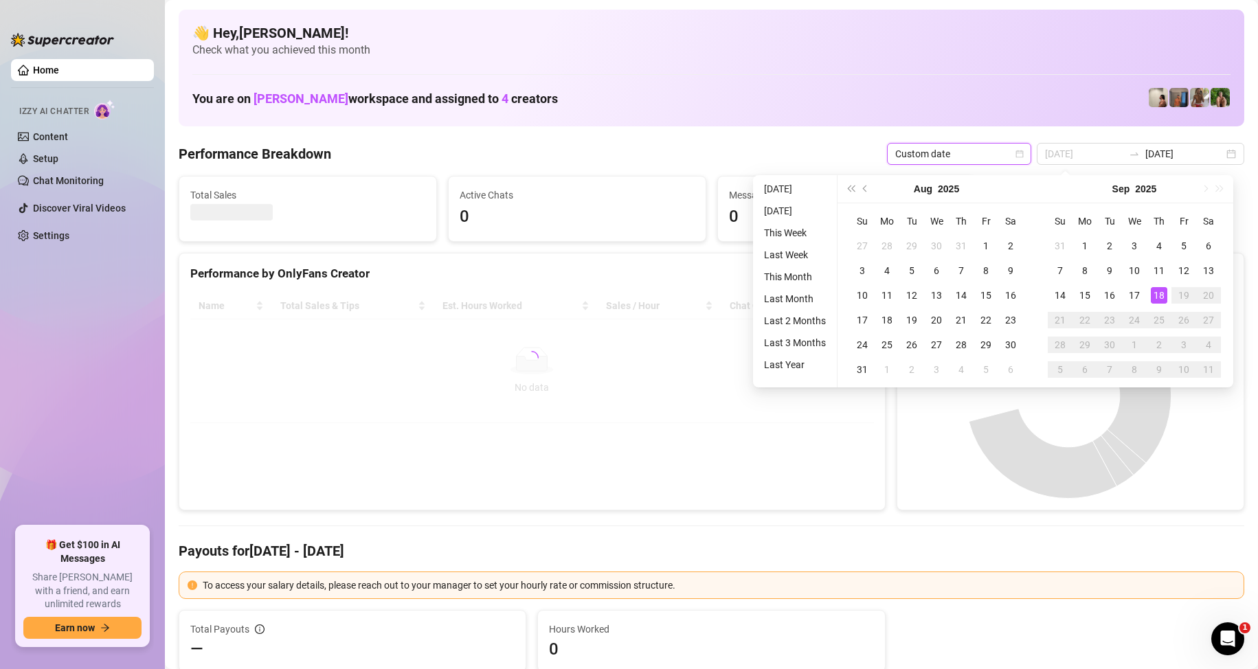 Image resolution: width=1258 pixels, height=669 pixels. What do you see at coordinates (1221, 98) in the screenshot?
I see `img: Nathaniel` at bounding box center [1221, 98].